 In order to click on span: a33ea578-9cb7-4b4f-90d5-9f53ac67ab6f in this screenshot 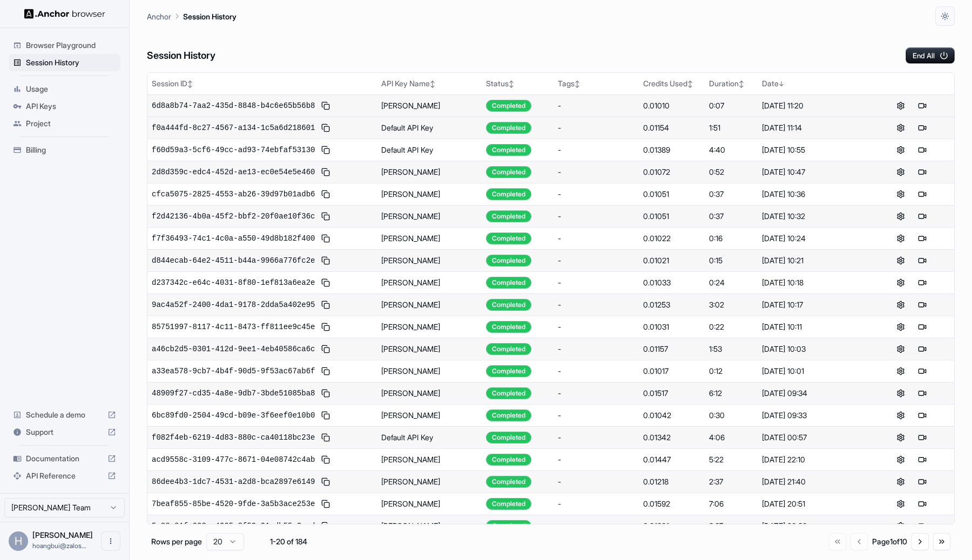, I will do `click(233, 371)`.